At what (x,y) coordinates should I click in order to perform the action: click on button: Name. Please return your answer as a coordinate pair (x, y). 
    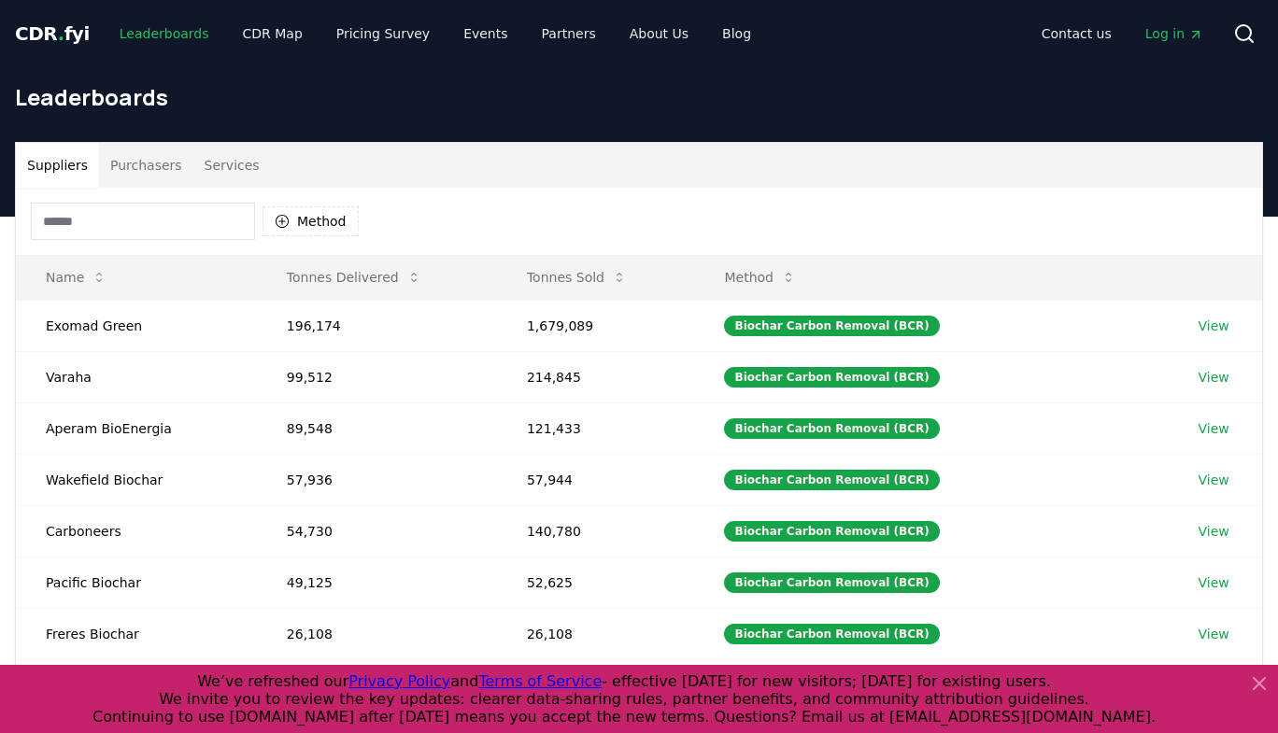
    Looking at the image, I should click on (76, 277).